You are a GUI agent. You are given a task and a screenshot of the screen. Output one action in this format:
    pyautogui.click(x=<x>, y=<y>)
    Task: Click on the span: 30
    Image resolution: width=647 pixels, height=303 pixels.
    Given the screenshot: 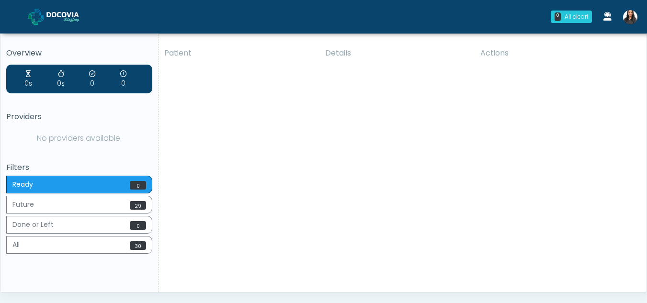 What is the action you would take?
    pyautogui.click(x=138, y=246)
    